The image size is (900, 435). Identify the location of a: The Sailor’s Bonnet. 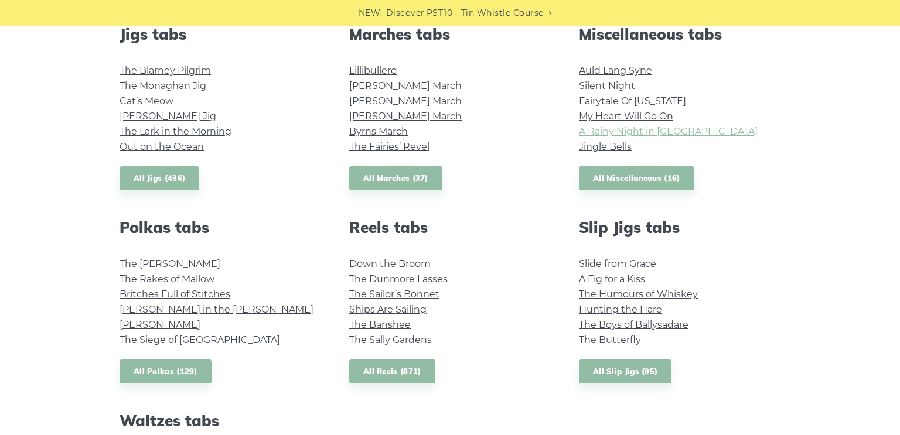
(394, 294).